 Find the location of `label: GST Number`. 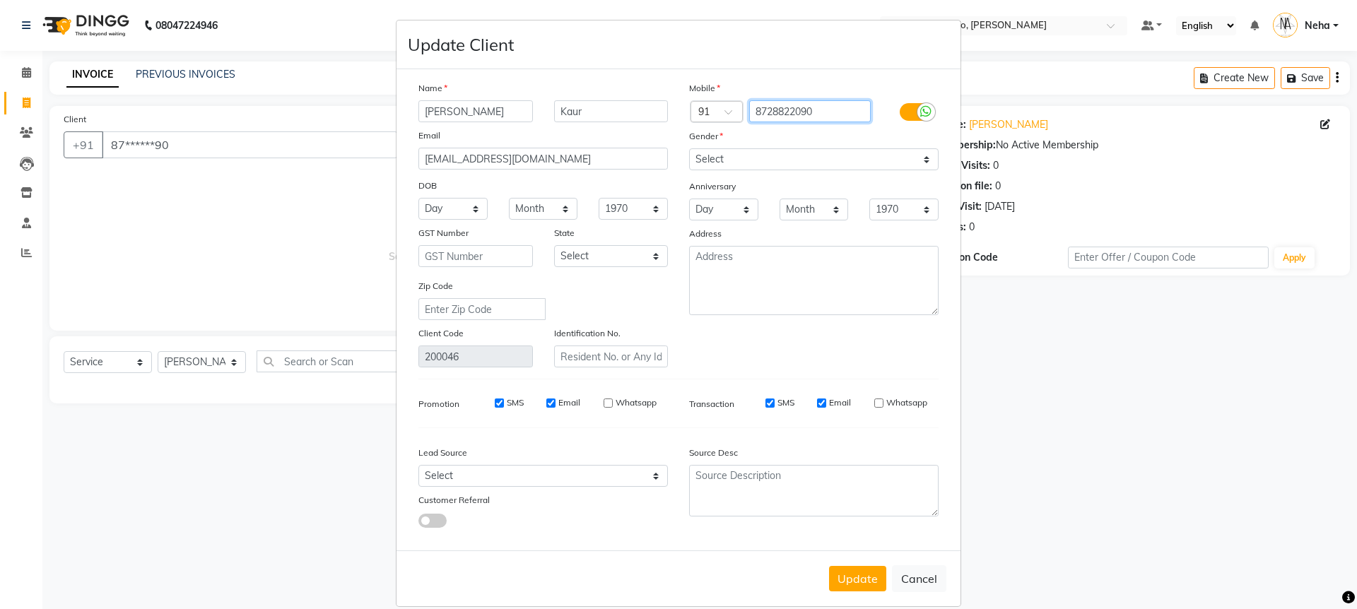

label: GST Number is located at coordinates (443, 233).